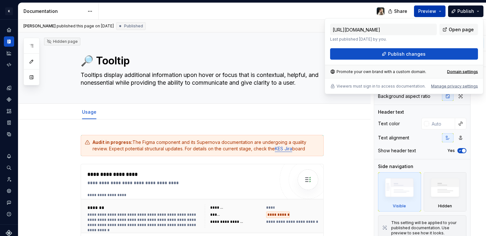 Image resolution: width=486 pixels, height=236 pixels. Describe the element at coordinates (9, 191) in the screenshot. I see `div: Settings` at that location.